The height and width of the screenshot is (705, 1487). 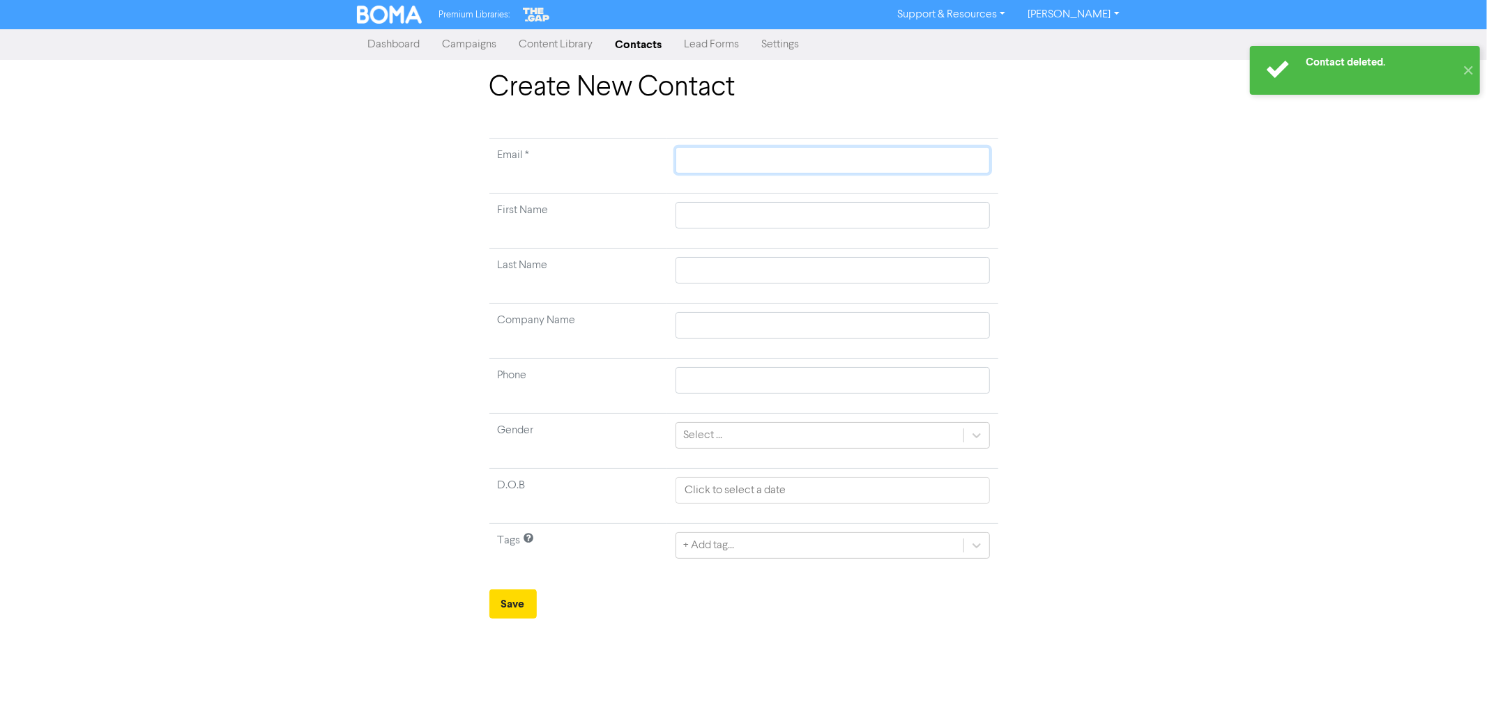 What do you see at coordinates (712, 45) in the screenshot?
I see `a: Lead Forms` at bounding box center [712, 45].